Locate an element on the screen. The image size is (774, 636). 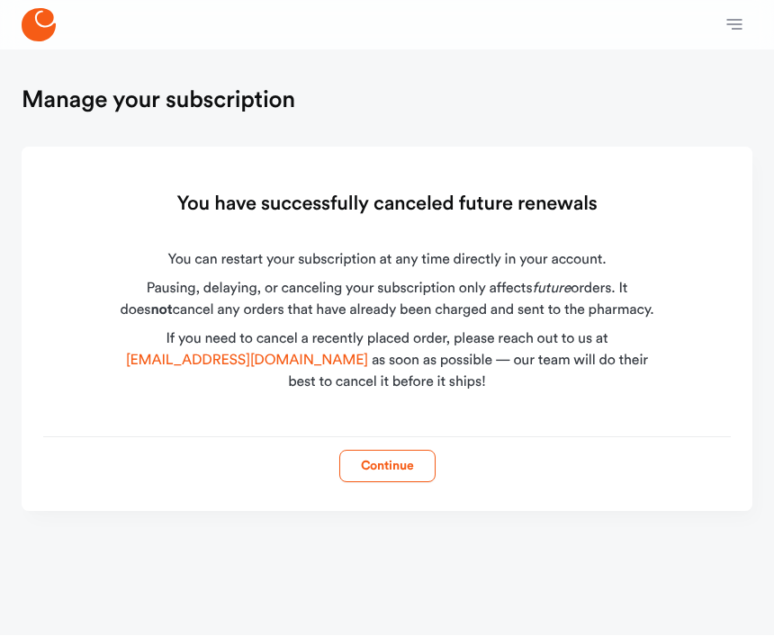
div: Pausing, delaying, or canceling your subscription only affects orders. It does cancel any orders ... is located at coordinates (387, 301).